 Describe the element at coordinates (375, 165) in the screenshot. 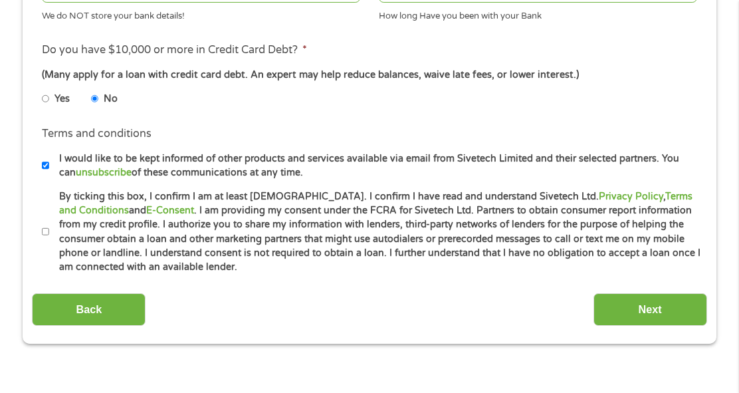

I see `label: I would like to be kept informed of other products and services available via email from Sivetech...` at that location.